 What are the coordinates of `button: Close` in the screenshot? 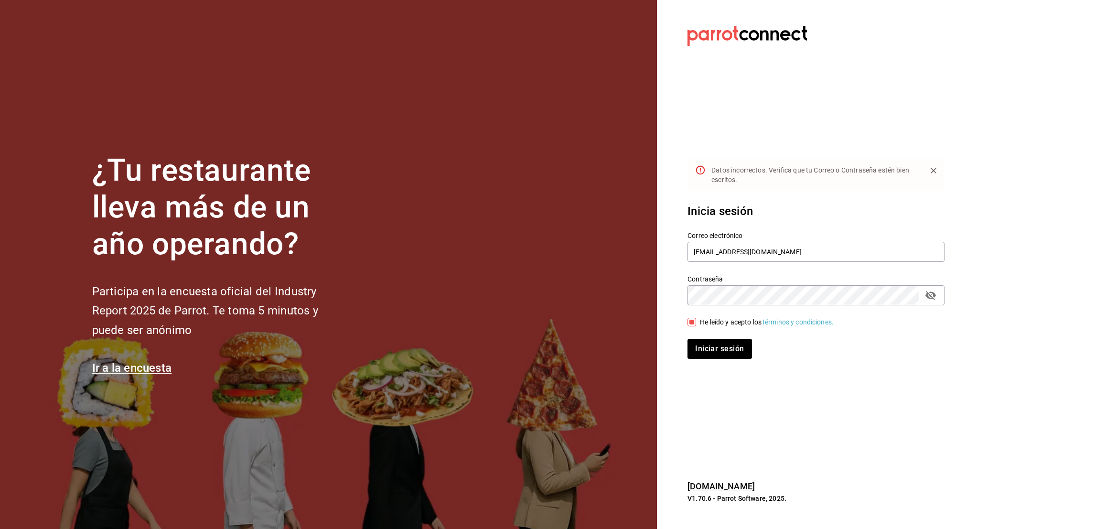 It's located at (933, 170).